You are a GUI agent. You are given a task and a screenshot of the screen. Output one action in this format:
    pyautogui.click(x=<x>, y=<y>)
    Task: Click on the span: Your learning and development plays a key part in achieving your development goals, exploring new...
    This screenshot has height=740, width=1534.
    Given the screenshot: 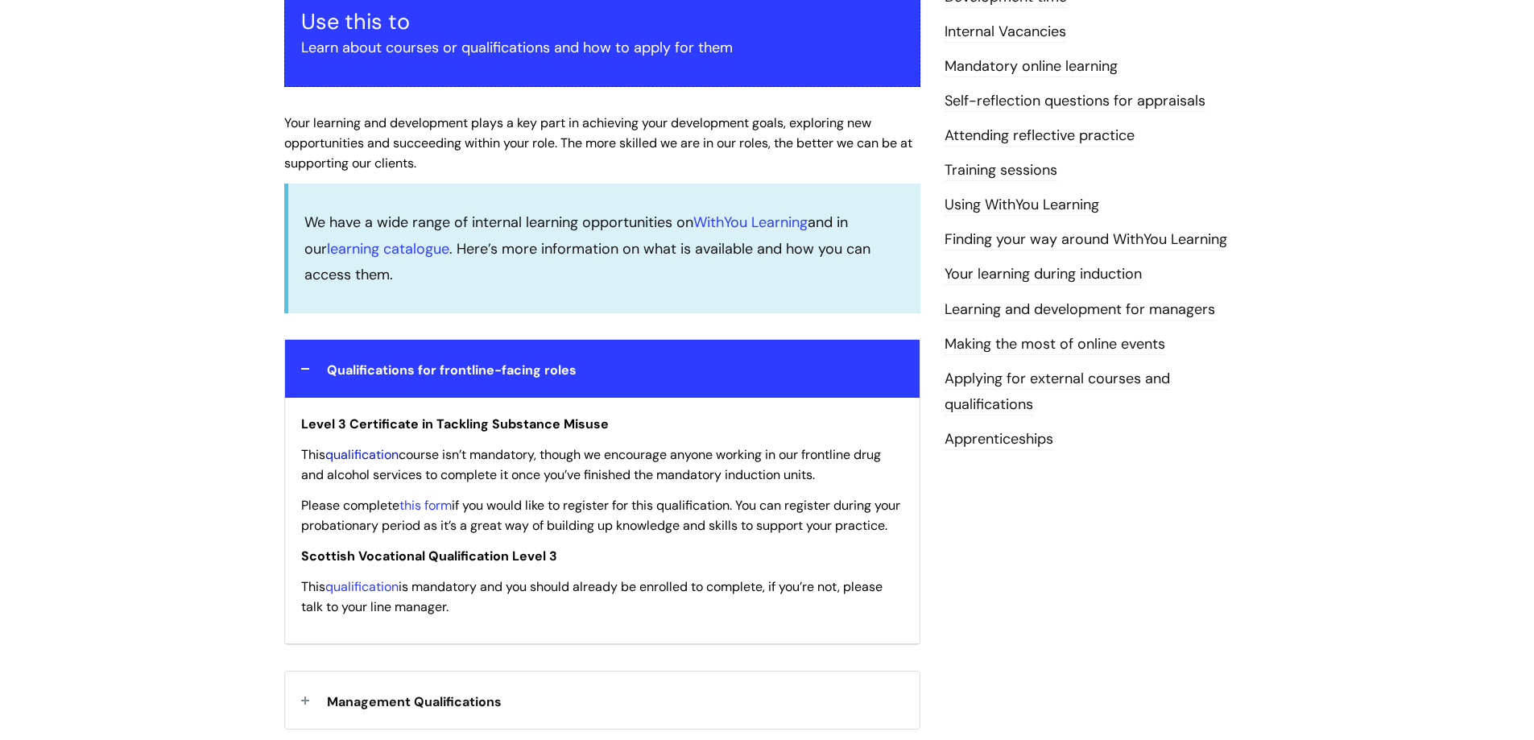 What is the action you would take?
    pyautogui.click(x=598, y=143)
    